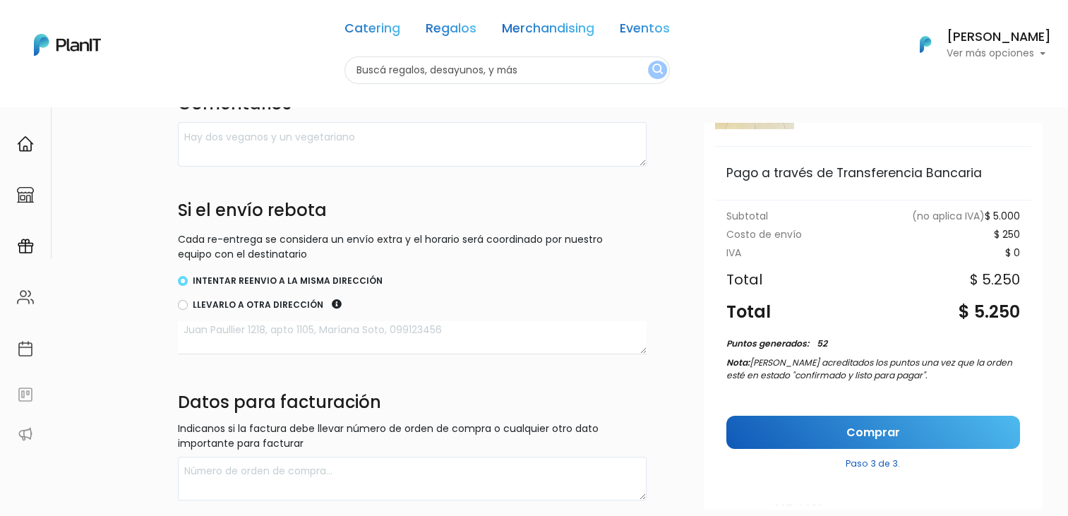 This screenshot has height=516, width=1068. Describe the element at coordinates (287, 281) in the screenshot. I see `label: Intentar reenvio a la misma dirección` at that location.